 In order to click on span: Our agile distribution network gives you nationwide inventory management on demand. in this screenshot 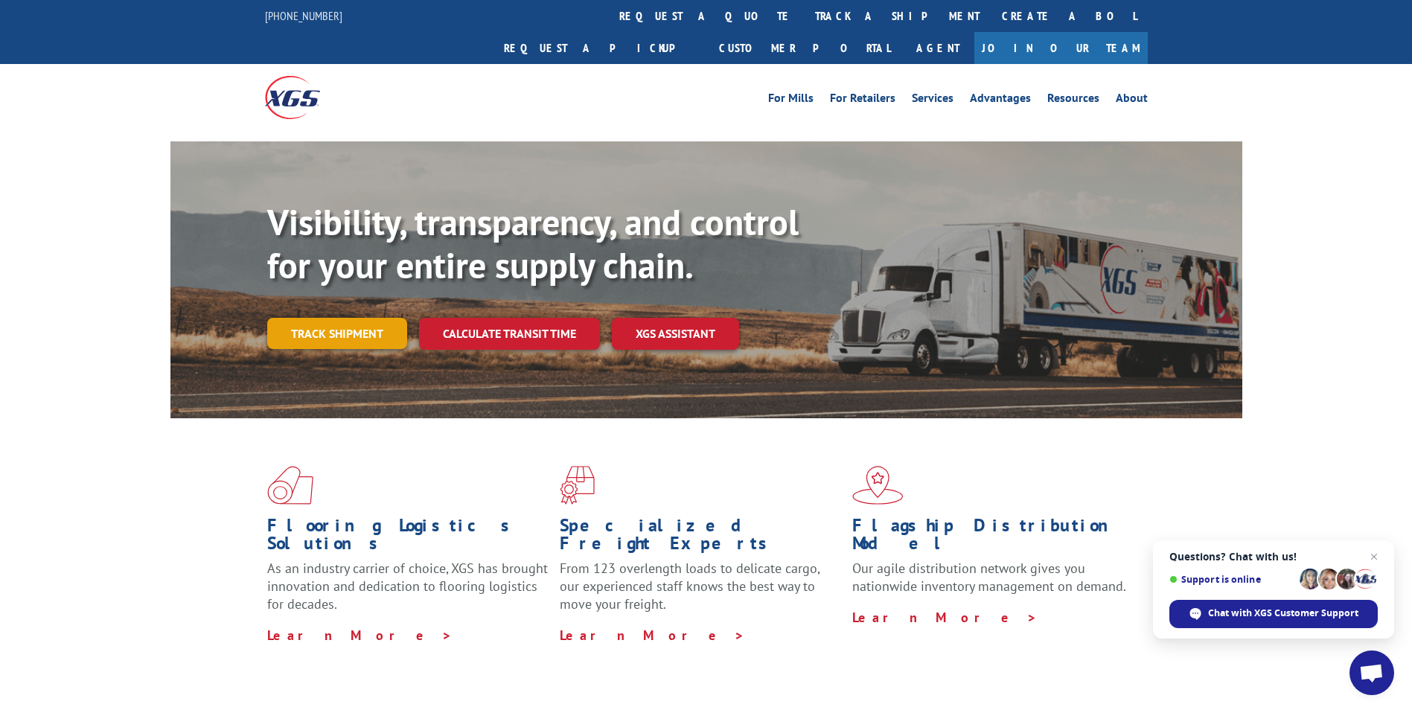, I will do `click(989, 577)`.